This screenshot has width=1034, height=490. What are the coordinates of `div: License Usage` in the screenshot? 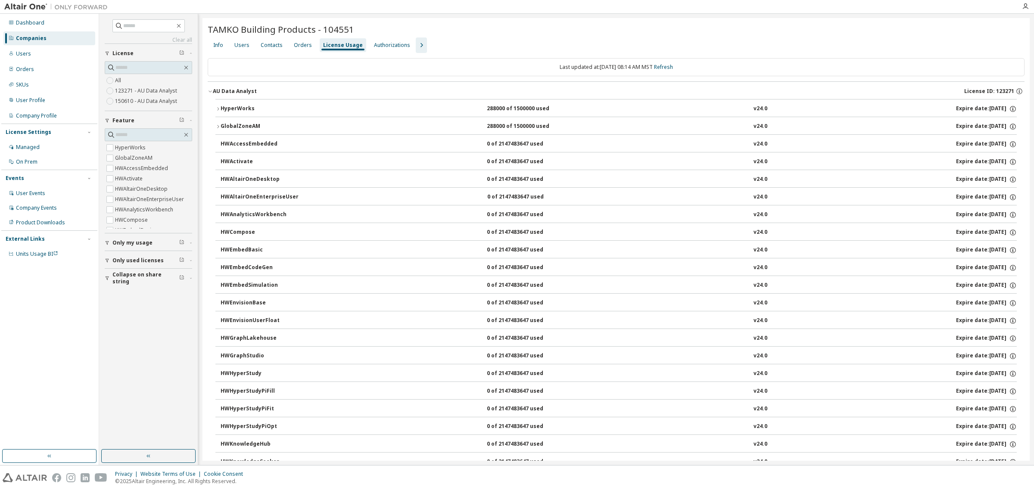 It's located at (343, 45).